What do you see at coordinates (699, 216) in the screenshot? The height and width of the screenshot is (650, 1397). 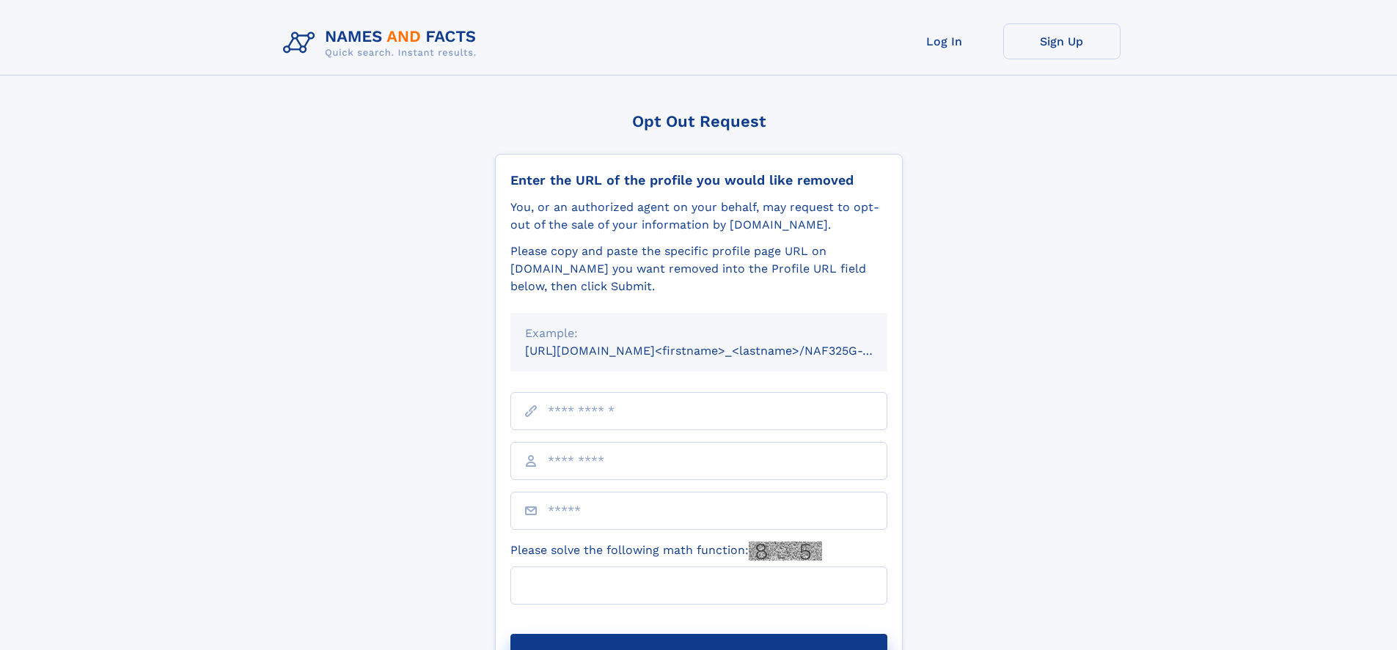 I see `div: You, or an authorized agent on your behalf, may request to opt-out of the sale of your informatio...` at bounding box center [699, 216].